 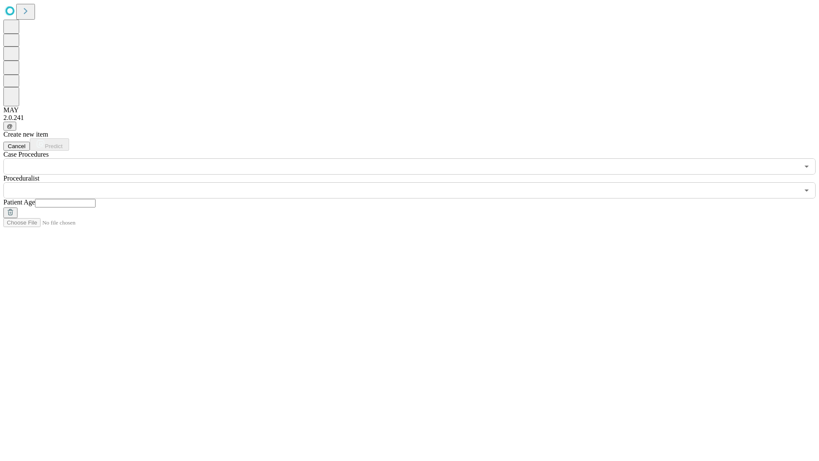 I want to click on button: Predict, so click(x=50, y=144).